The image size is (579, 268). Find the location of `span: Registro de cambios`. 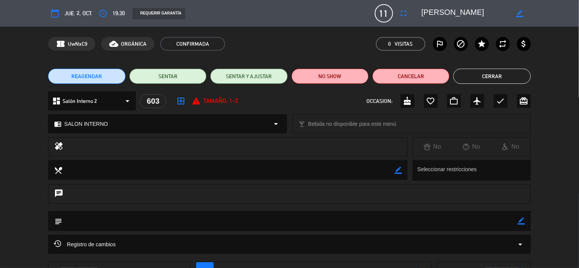

span: Registro de cambios is located at coordinates (85, 245).